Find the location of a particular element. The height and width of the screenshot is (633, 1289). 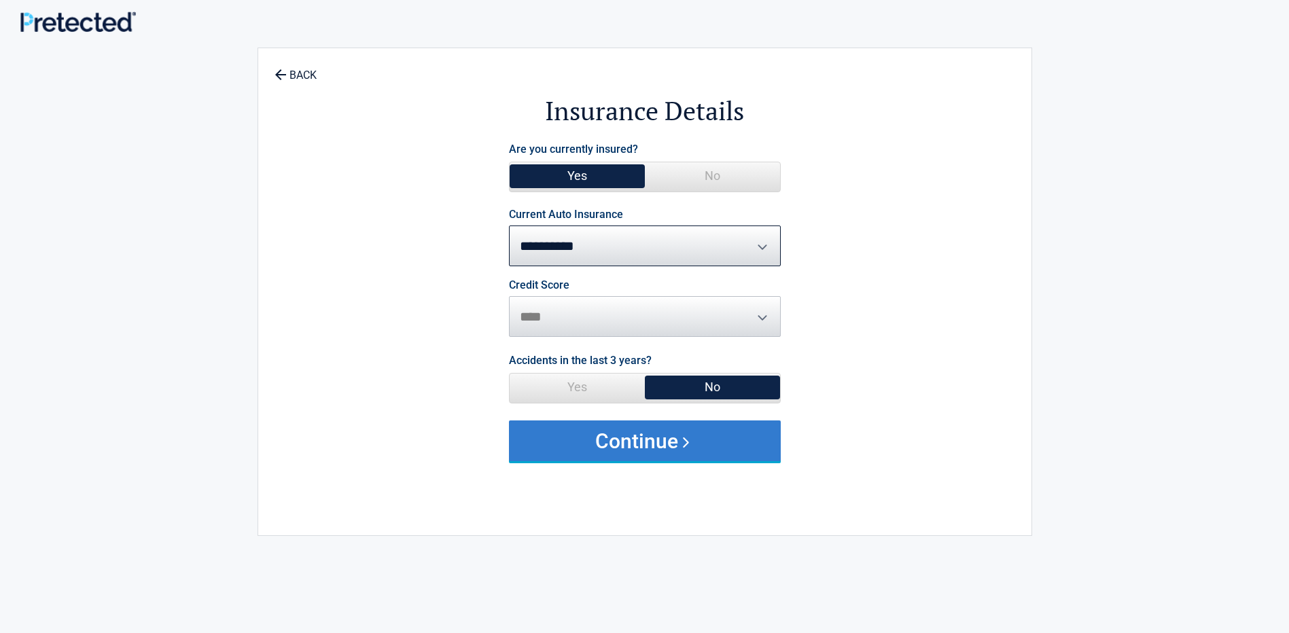

h2: Insurance Details is located at coordinates (645, 111).